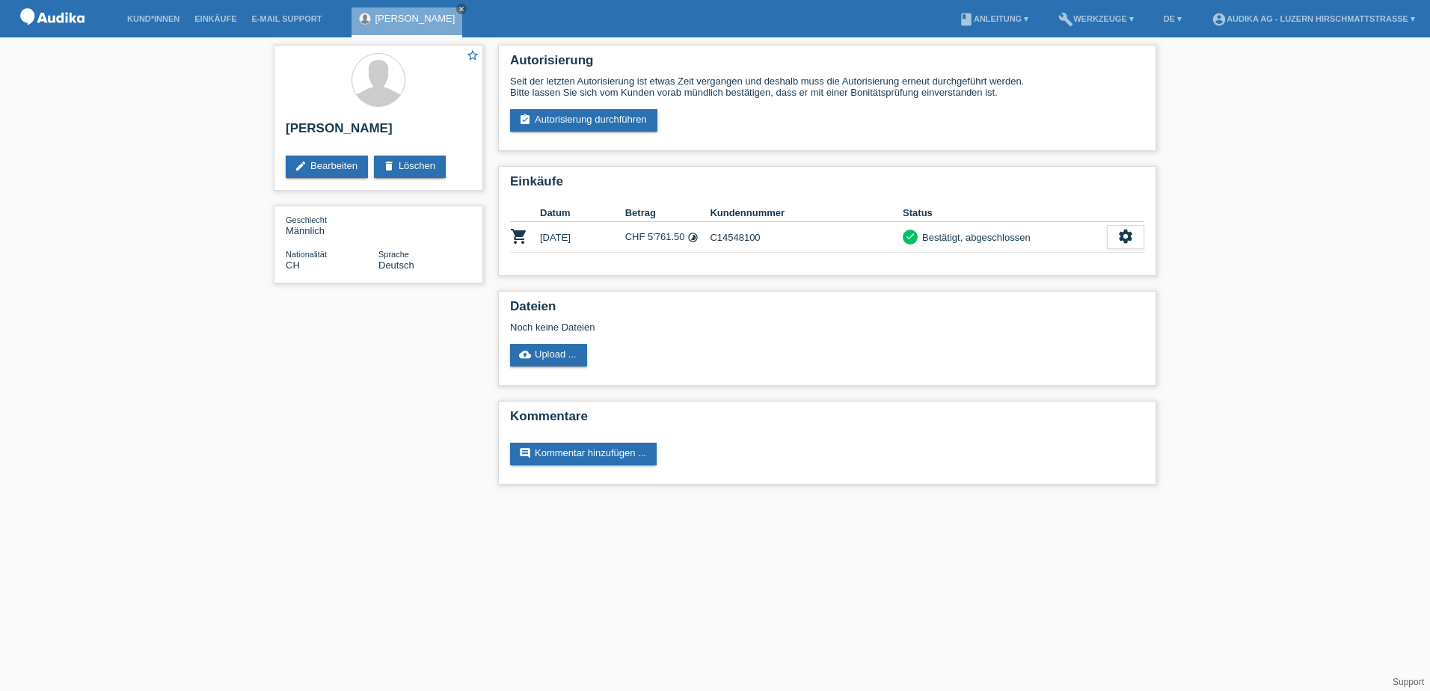 The image size is (1430, 691). Describe the element at coordinates (910, 236) in the screenshot. I see `i: check` at that location.